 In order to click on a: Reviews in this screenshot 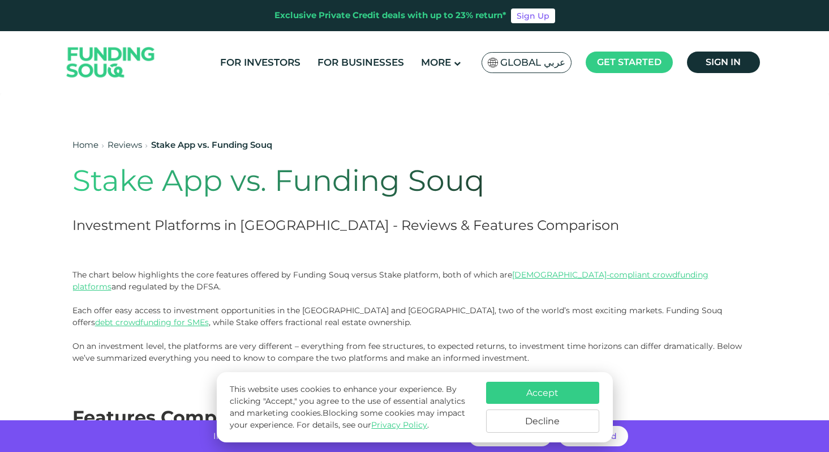, I will do `click(125, 144)`.